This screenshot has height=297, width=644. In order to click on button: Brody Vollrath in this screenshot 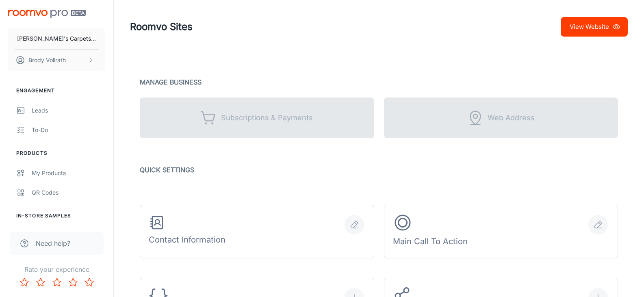, I will do `click(56, 60)`.